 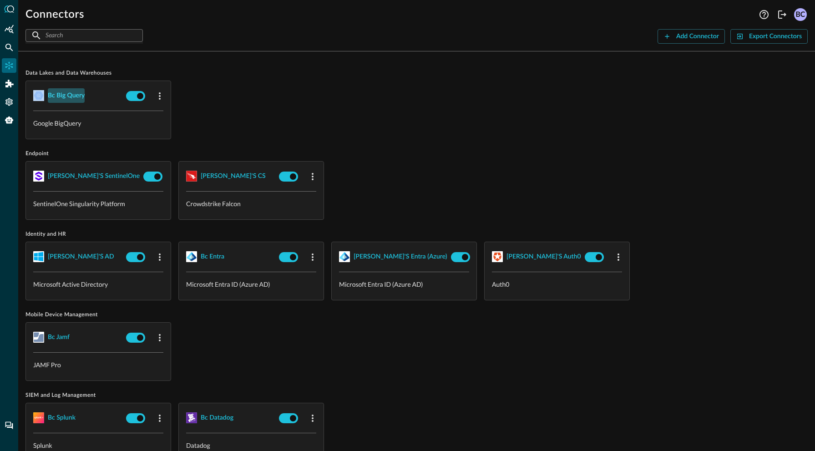 I want to click on p: Splunk, so click(x=98, y=445).